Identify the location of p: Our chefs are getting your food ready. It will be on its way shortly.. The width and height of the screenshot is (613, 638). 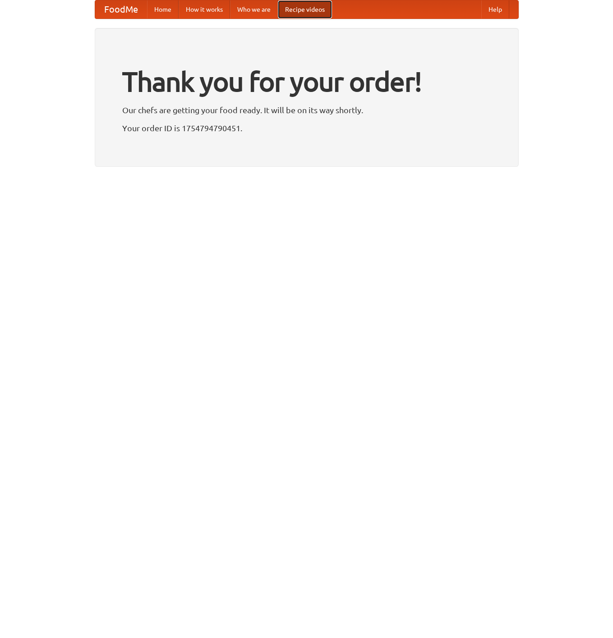
(307, 110).